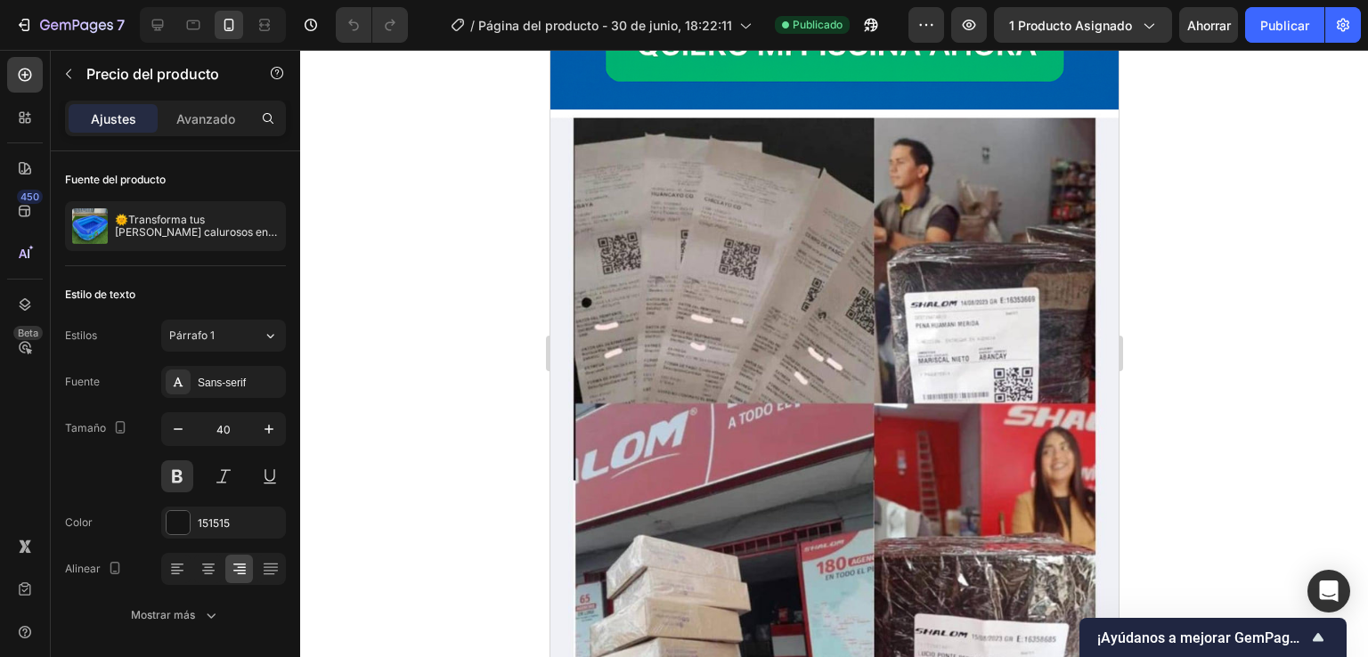 The image size is (1368, 657). Describe the element at coordinates (69, 25) in the screenshot. I see `button: 7` at that location.